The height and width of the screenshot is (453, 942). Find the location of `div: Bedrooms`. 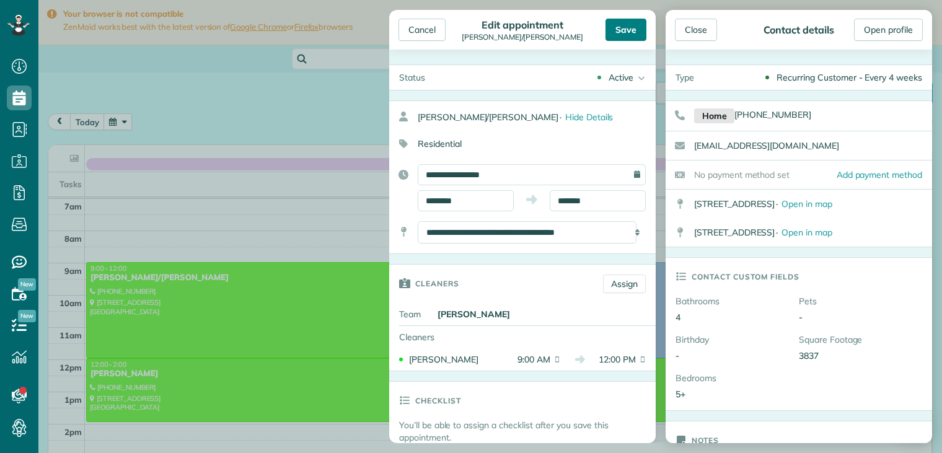

div: Bedrooms is located at coordinates (799, 378).